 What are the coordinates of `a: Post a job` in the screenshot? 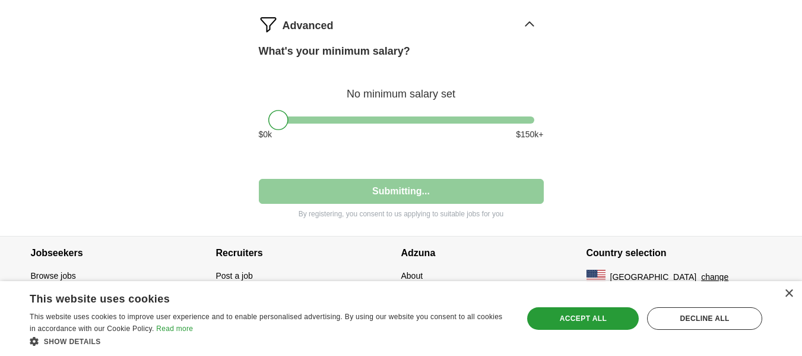 It's located at (235, 275).